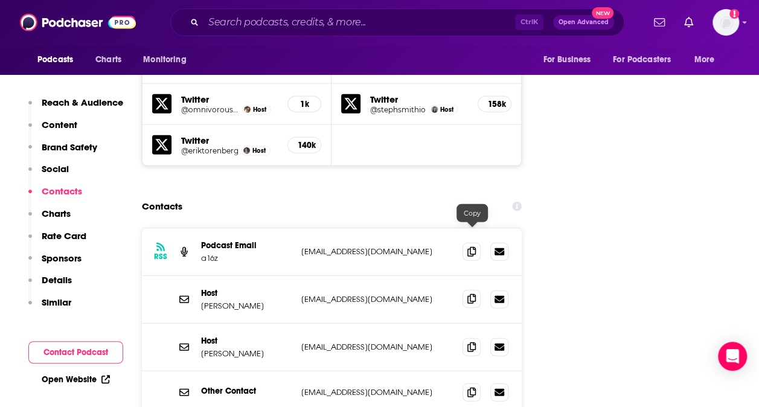  Describe the element at coordinates (55, 168) in the screenshot. I see `p: Social` at that location.